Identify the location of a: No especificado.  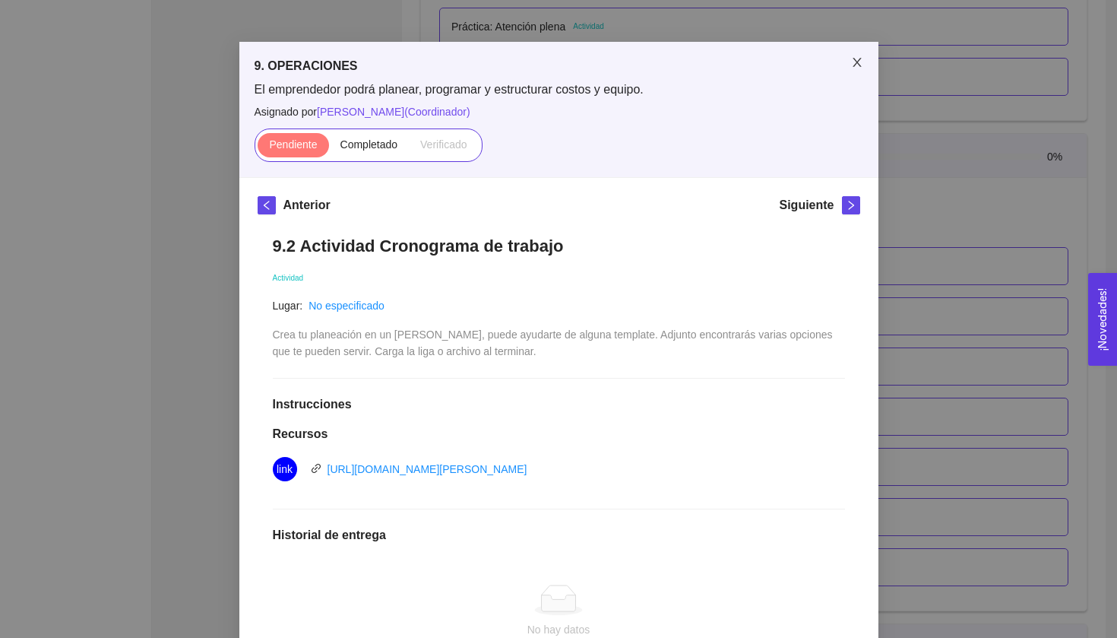
(347, 306).